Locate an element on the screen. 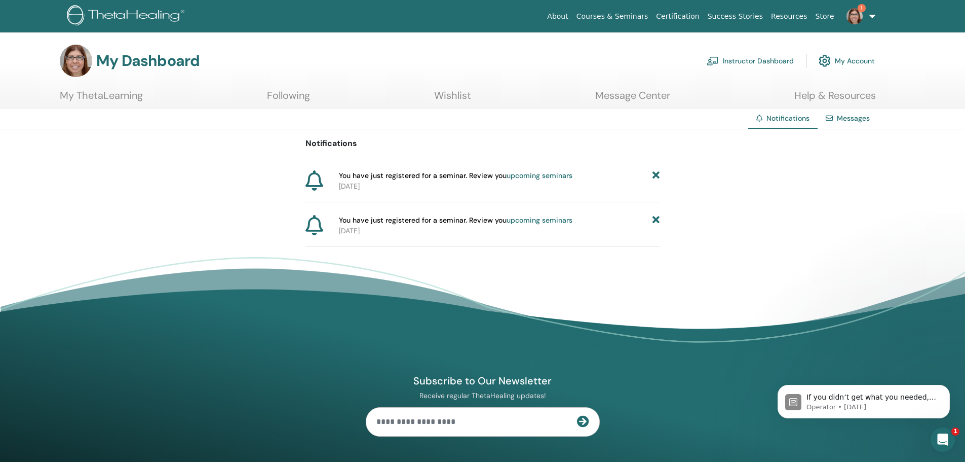 The image size is (965, 462). a: Instructor Dashboard is located at coordinates (750, 61).